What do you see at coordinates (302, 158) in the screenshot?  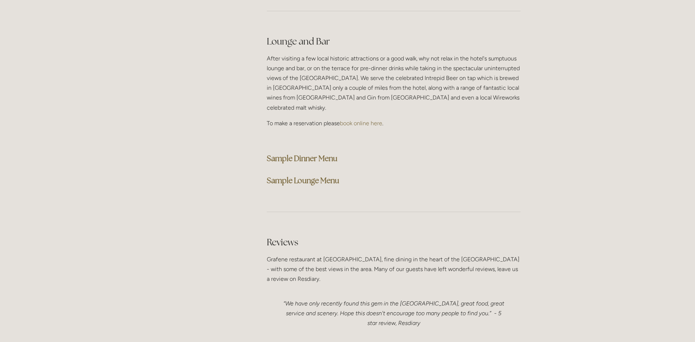 I see `strong: Sample Dinner Menu` at bounding box center [302, 158].